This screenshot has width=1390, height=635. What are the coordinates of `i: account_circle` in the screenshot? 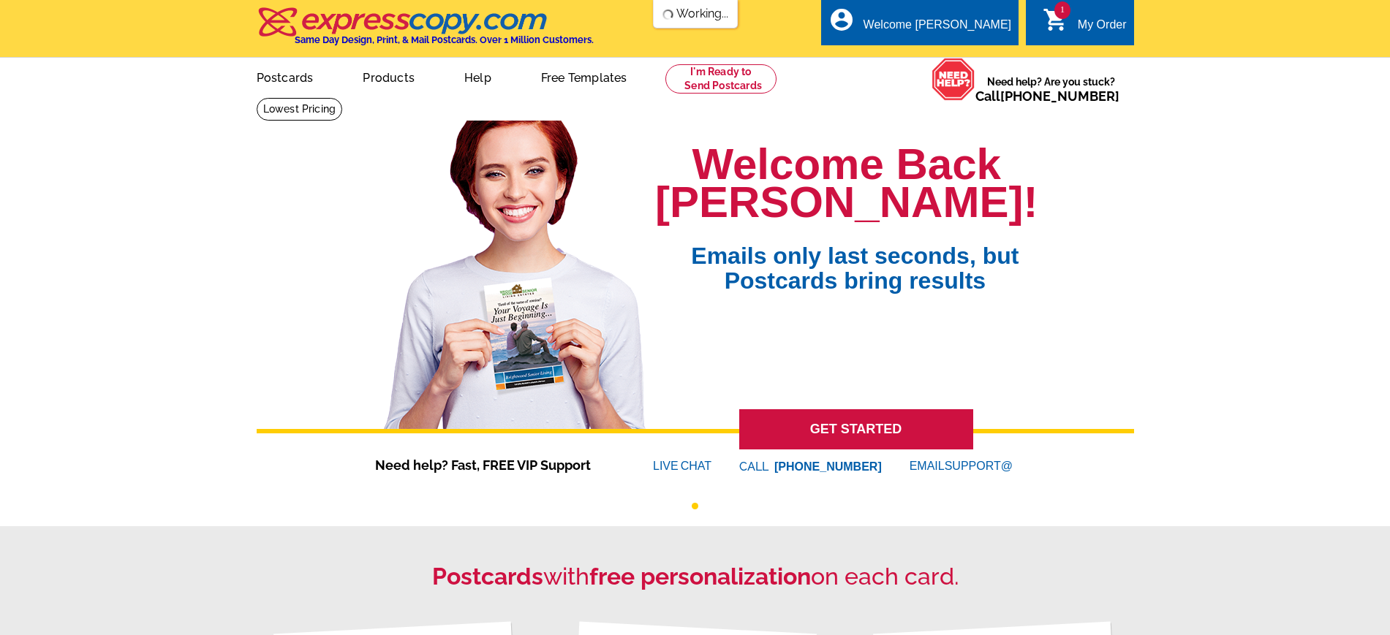 It's located at (842, 20).